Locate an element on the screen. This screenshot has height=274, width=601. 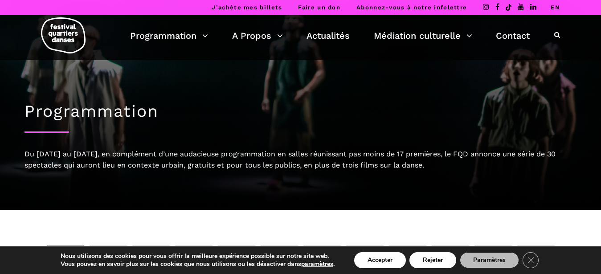
a: EN is located at coordinates (555, 7).